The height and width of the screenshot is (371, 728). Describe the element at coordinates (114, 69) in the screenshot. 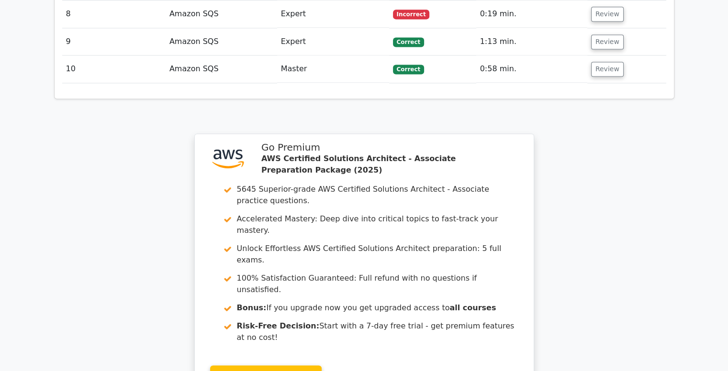

I see `td: 10` at that location.